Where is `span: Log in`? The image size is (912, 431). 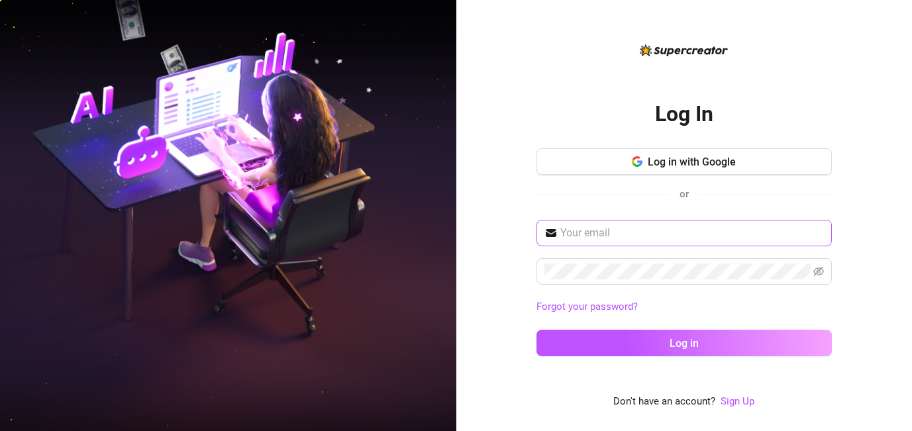
span: Log in is located at coordinates (684, 343).